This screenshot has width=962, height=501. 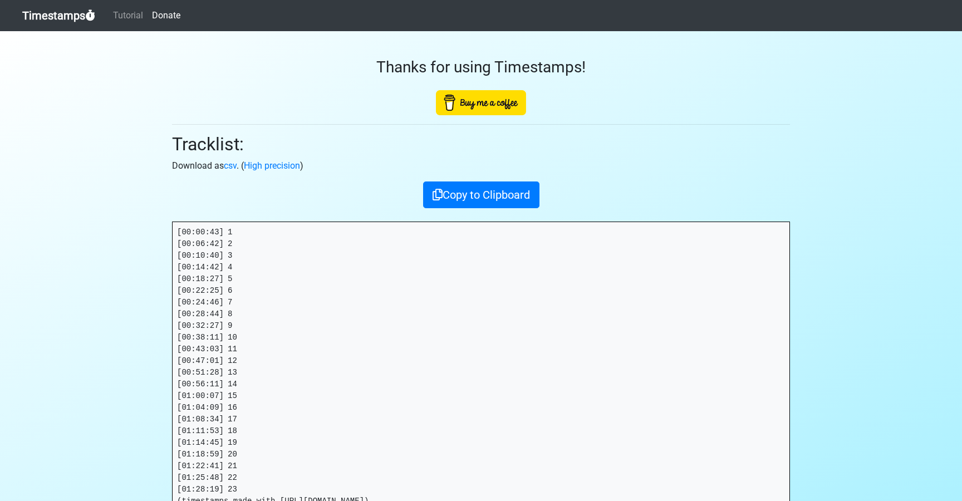 What do you see at coordinates (58, 16) in the screenshot?
I see `a: Timestamps` at bounding box center [58, 16].